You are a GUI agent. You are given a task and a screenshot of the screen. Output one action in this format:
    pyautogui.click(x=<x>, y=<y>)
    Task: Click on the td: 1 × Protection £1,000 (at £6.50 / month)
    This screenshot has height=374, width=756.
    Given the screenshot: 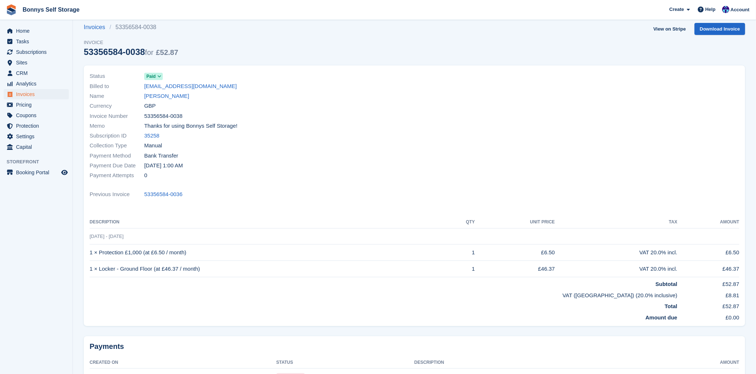 What is the action you would take?
    pyautogui.click(x=268, y=253)
    